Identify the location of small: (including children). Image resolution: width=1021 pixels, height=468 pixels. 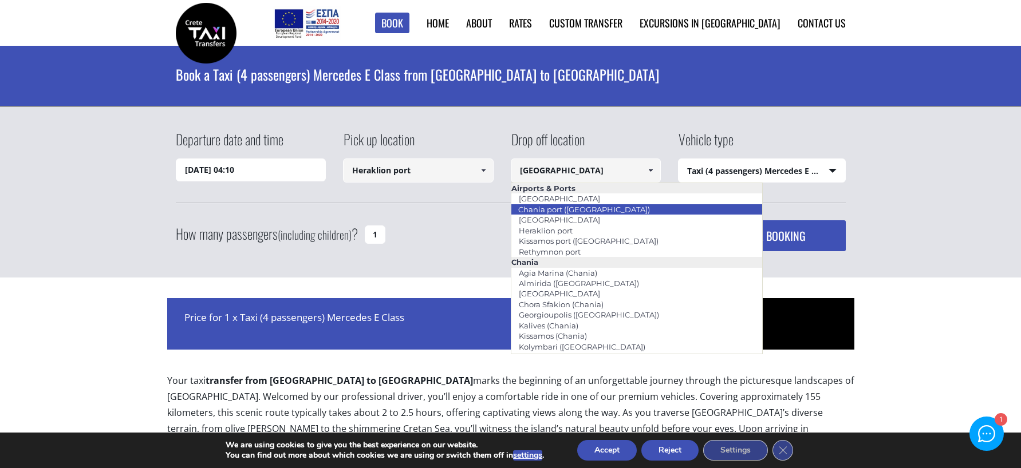
(314, 235).